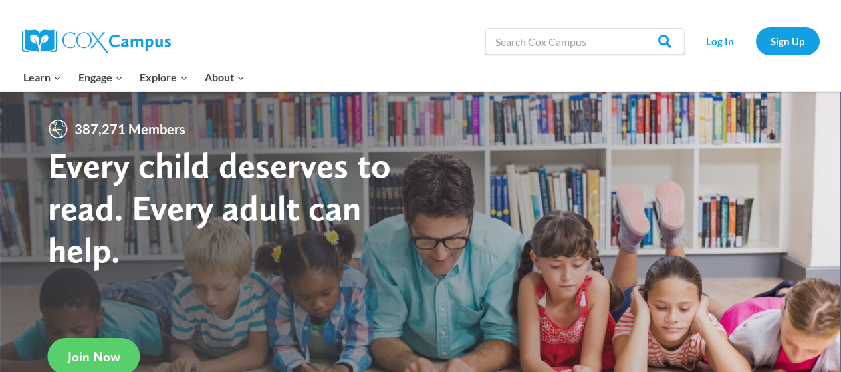 The width and height of the screenshot is (841, 372). What do you see at coordinates (100, 77) in the screenshot?
I see `span: Engage` at bounding box center [100, 77].